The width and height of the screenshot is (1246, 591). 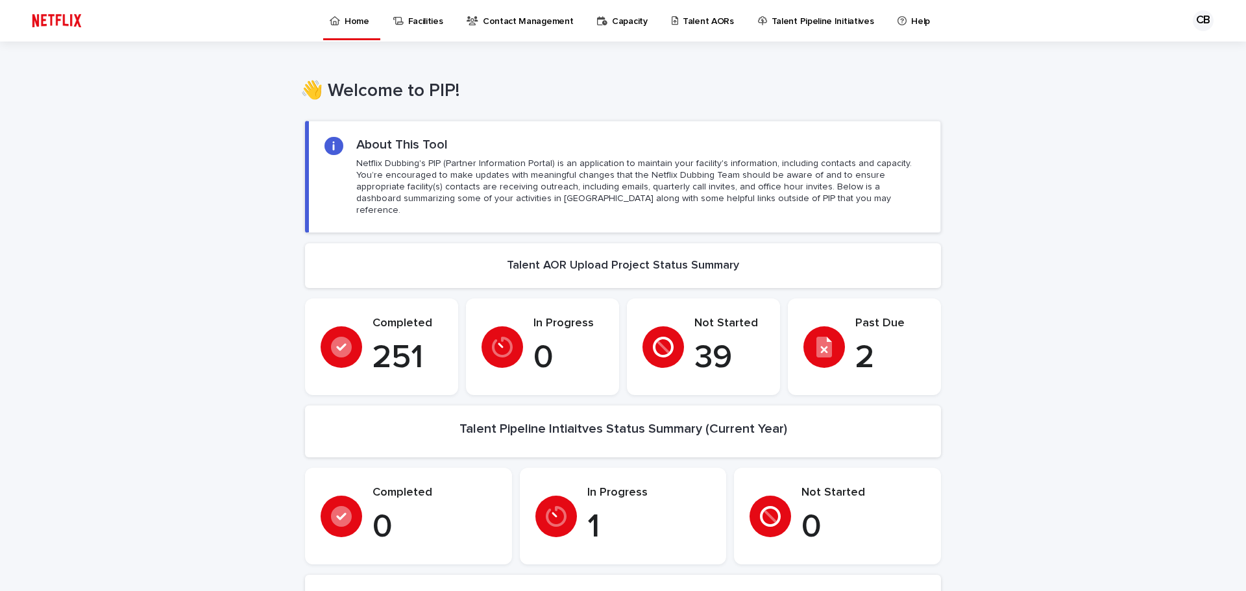 What do you see at coordinates (407, 358) in the screenshot?
I see `p: 251` at bounding box center [407, 358].